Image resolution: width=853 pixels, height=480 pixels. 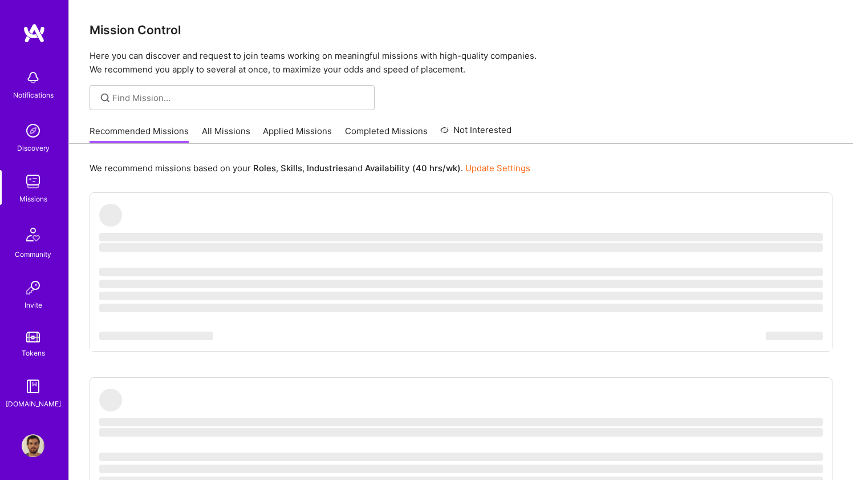 I want to click on a: User Avatar, so click(x=33, y=446).